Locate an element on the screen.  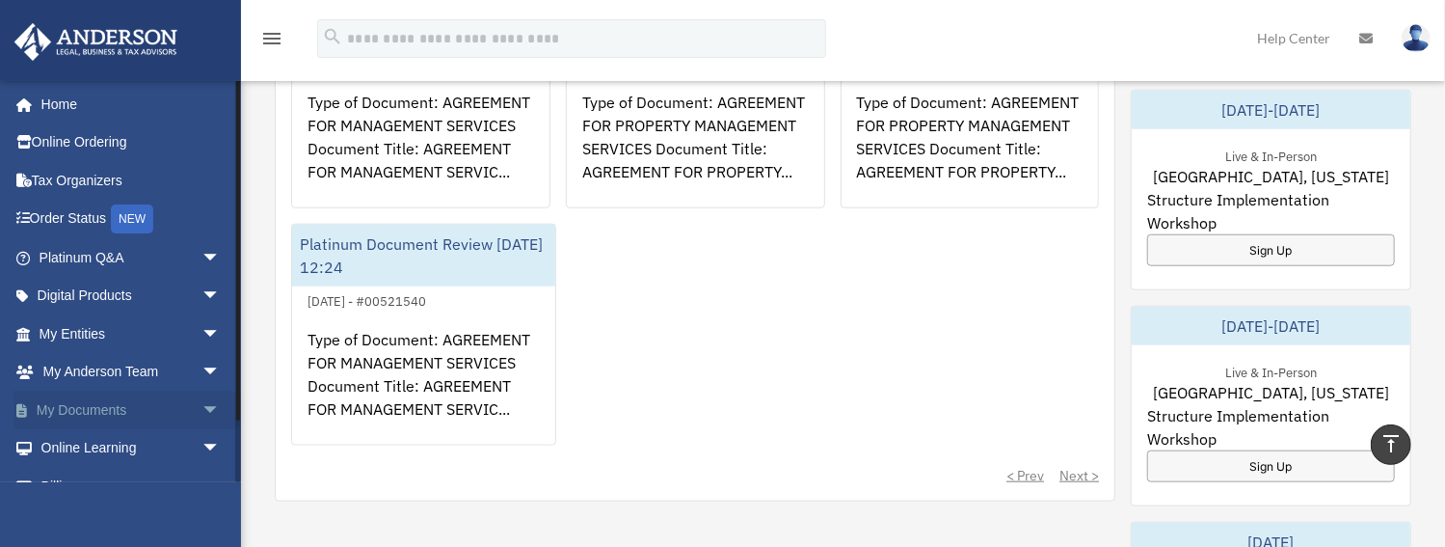
img: Anderson Advisors Platinum Portal is located at coordinates (95, 41).